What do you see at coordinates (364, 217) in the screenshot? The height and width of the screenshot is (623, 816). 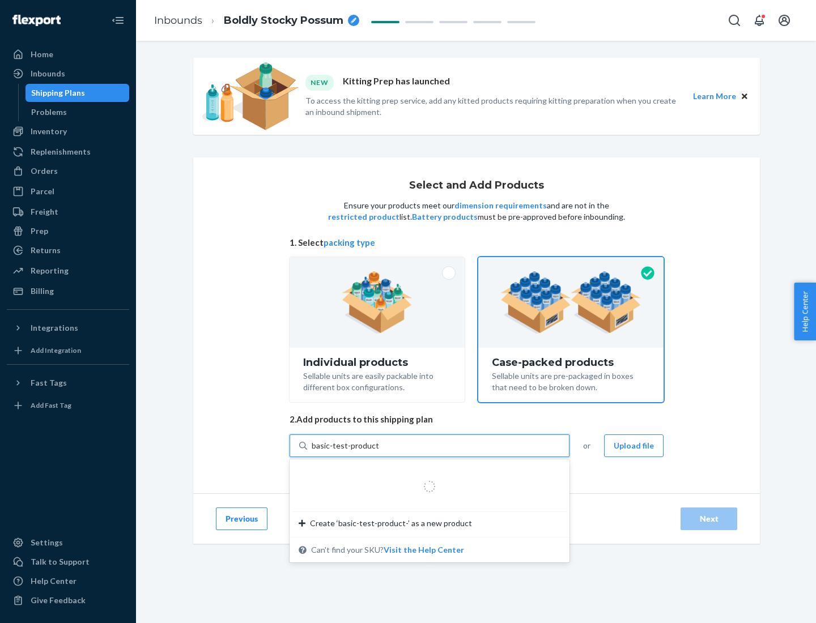 I see `button: restricted product` at bounding box center [364, 217].